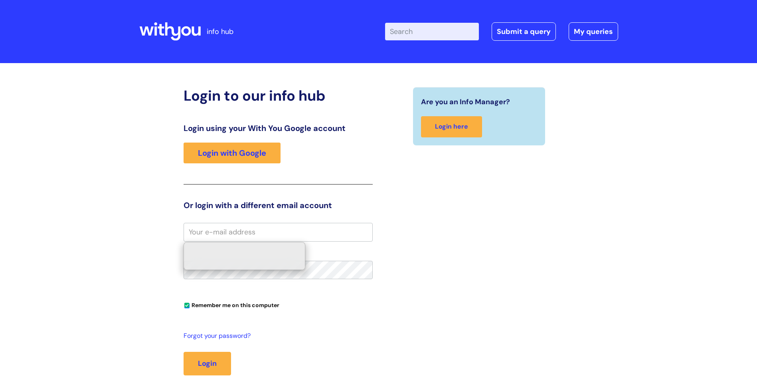  What do you see at coordinates (220, 32) in the screenshot?
I see `p: info hub` at bounding box center [220, 32].